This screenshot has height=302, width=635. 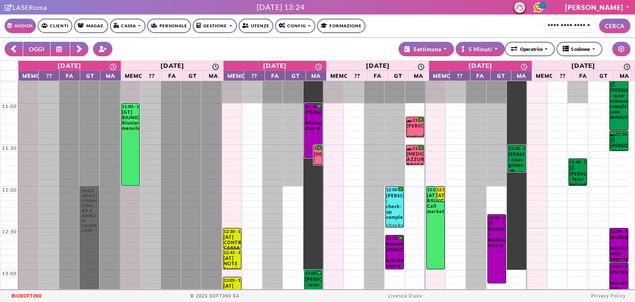 What do you see at coordinates (89, 212) in the screenshot?
I see `div: PAGAMENTI FORNITORI , BB E ANALISI CASHFLOW` at bounding box center [89, 212].